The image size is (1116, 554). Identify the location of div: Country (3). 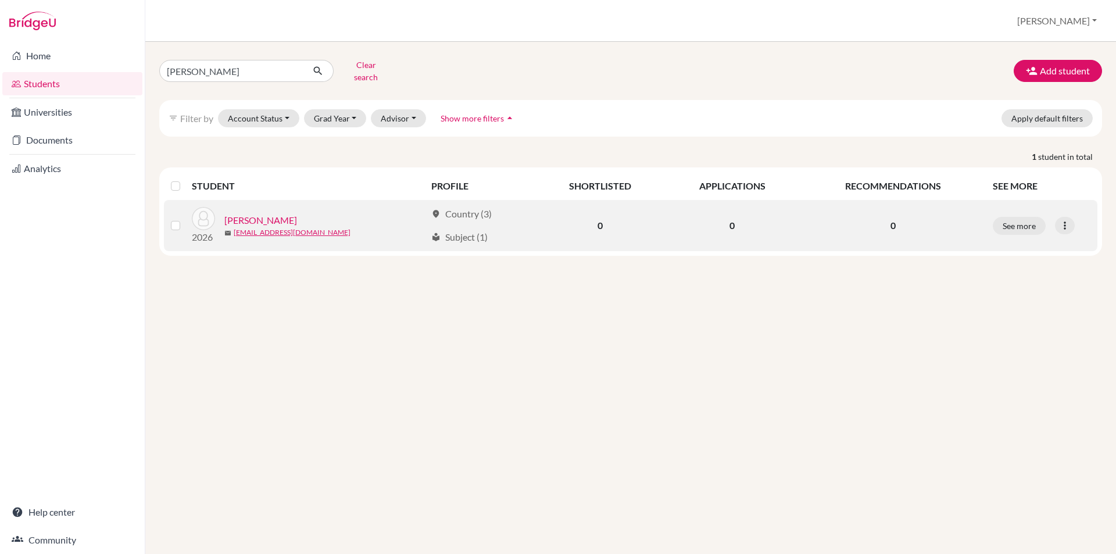
(461, 214).